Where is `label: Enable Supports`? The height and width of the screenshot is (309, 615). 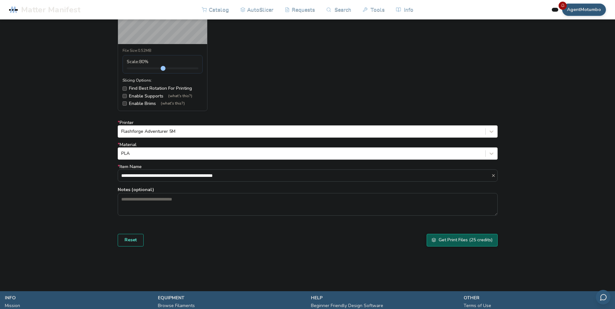
label: Enable Supports is located at coordinates (162, 96).